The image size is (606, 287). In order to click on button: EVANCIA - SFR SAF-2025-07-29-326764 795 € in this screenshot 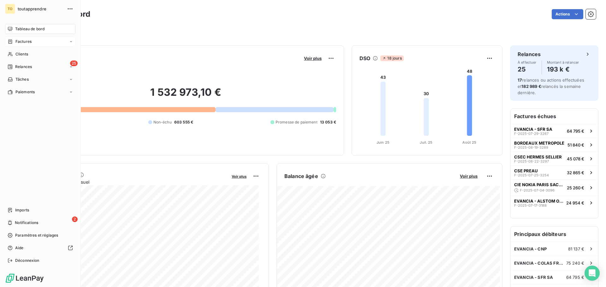, I will do `click(554, 131)`.